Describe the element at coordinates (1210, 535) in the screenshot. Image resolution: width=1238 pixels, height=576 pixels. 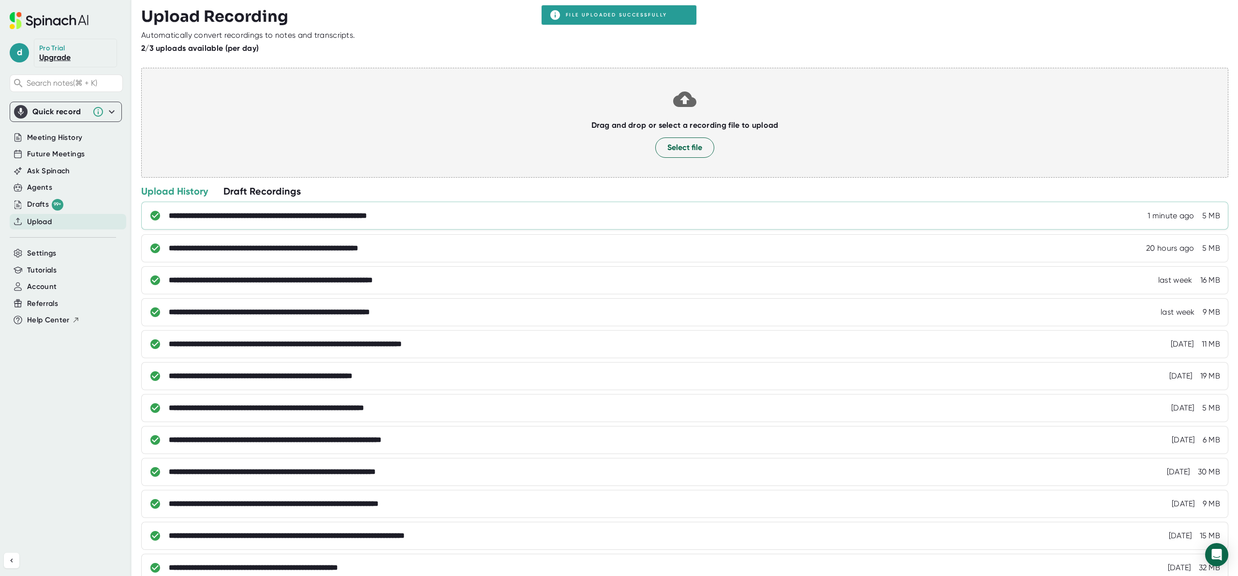
I see `div: 15 MB` at that location.